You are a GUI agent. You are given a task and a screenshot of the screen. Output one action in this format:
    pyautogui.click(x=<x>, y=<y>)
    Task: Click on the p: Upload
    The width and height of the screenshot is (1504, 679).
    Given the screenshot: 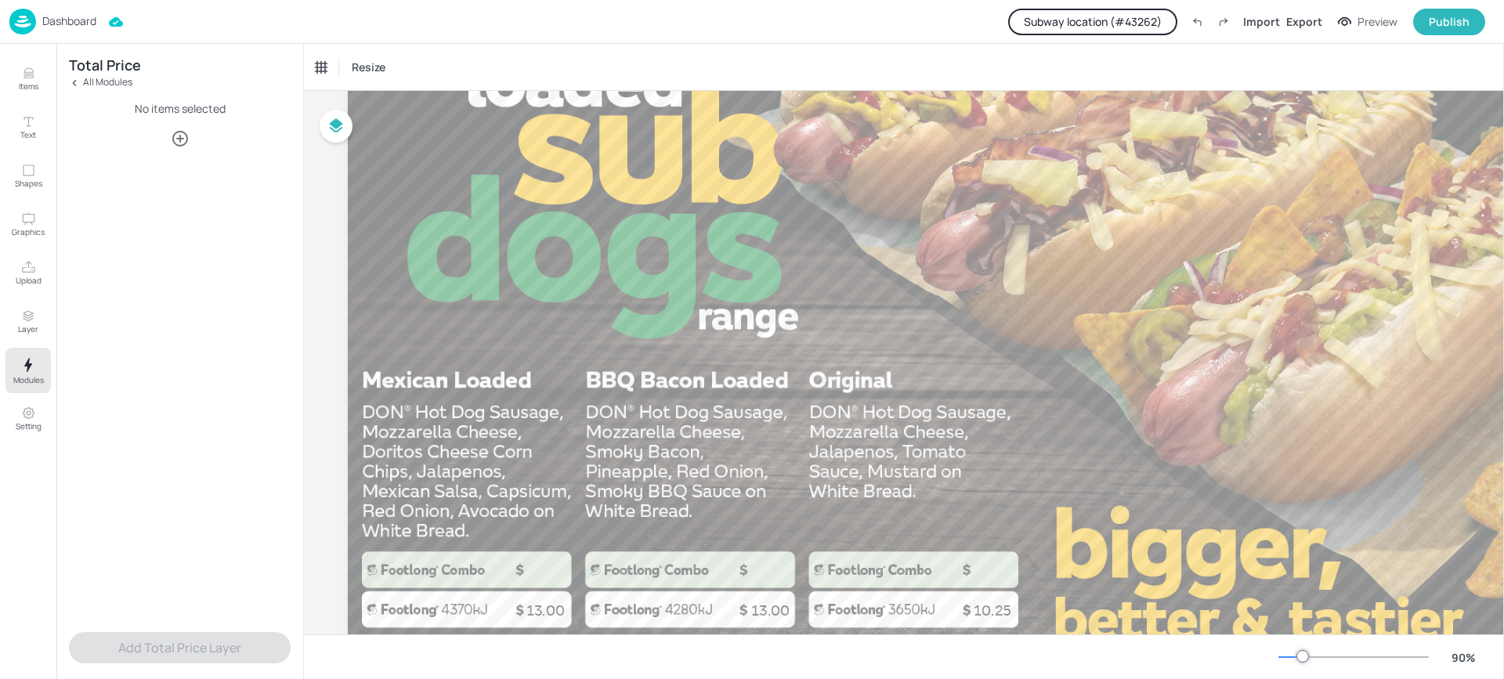 What is the action you would take?
    pyautogui.click(x=28, y=280)
    